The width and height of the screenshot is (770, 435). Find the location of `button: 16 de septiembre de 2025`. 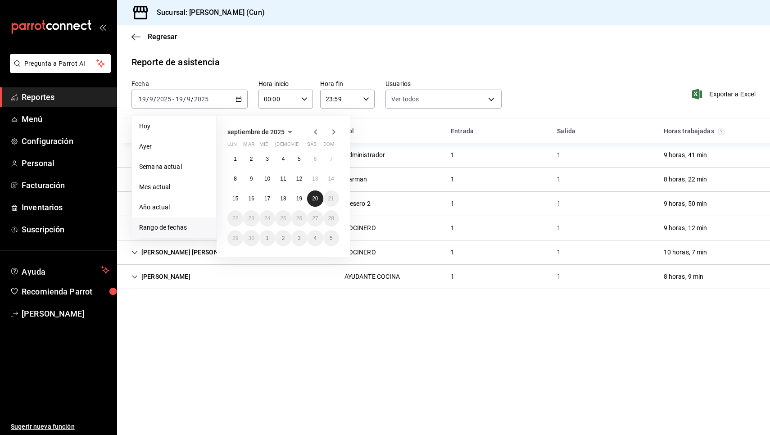

button: 16 de septiembre de 2025 is located at coordinates (251, 199).